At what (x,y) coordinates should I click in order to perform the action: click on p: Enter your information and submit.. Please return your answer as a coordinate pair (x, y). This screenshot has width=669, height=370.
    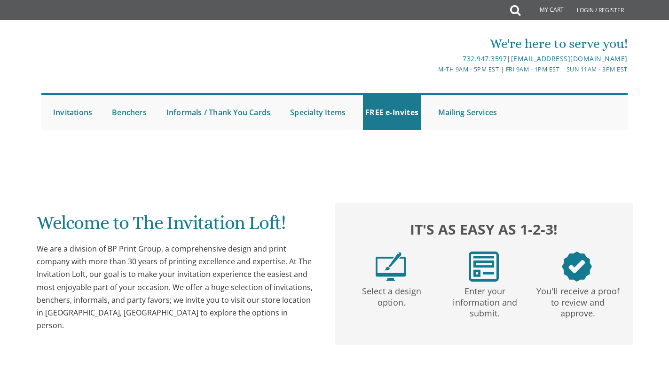
    Looking at the image, I should click on (485, 300).